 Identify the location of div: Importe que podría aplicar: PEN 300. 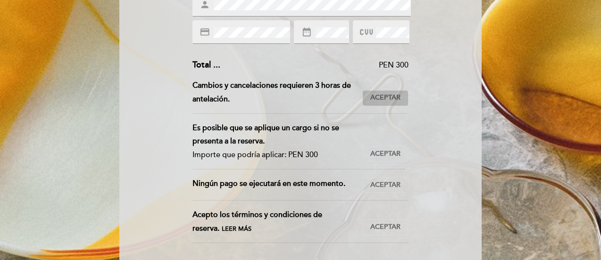
(274, 155).